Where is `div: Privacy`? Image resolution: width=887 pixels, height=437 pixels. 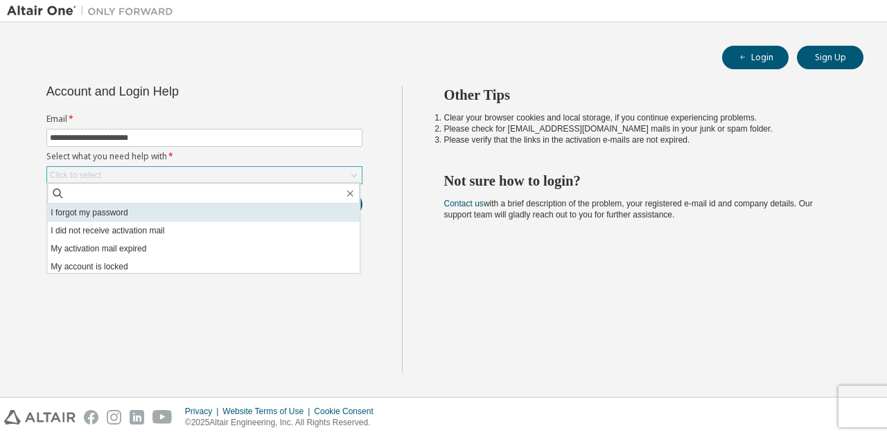
div: Privacy is located at coordinates (204, 412).